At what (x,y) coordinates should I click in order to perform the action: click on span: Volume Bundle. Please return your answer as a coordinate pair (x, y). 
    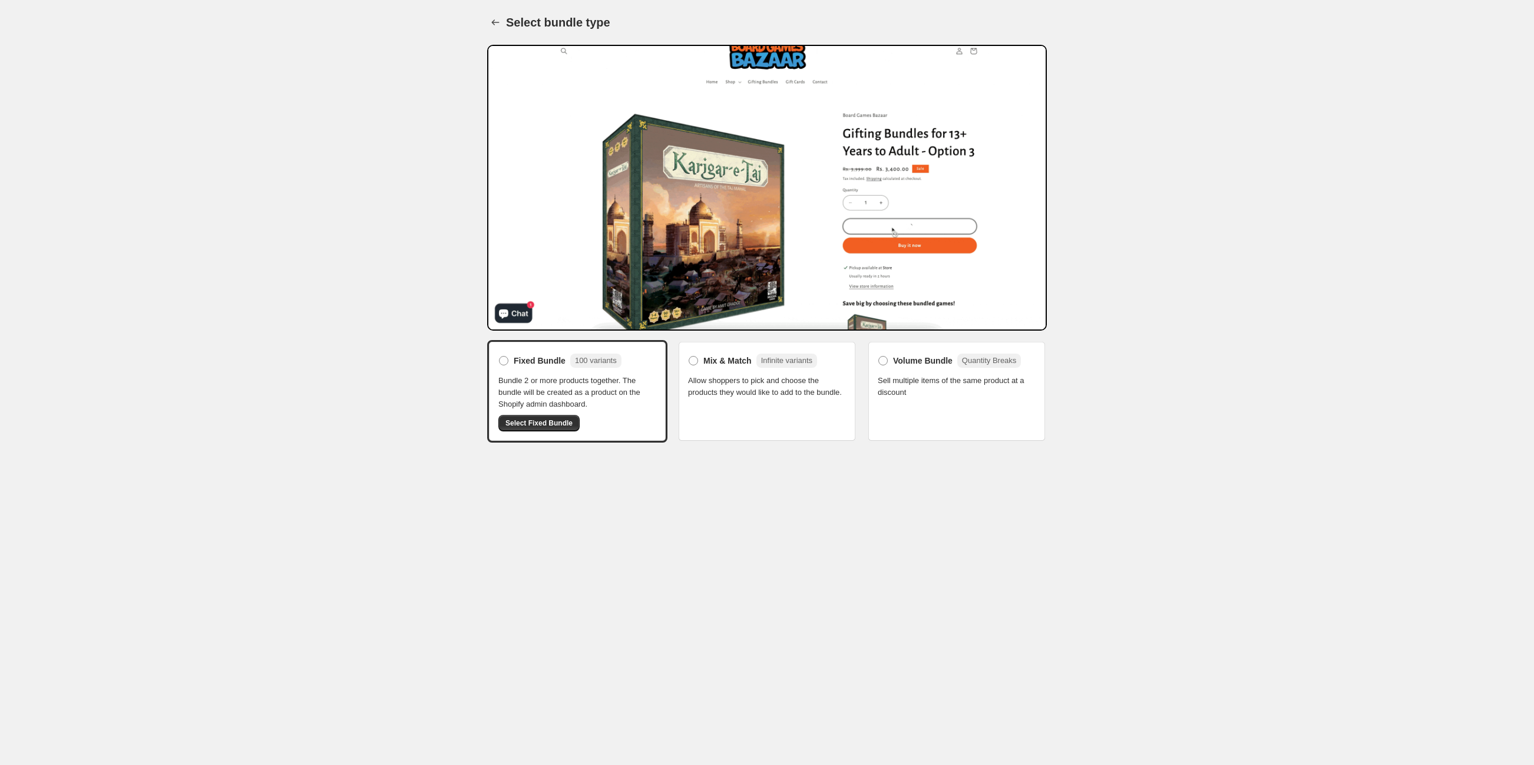
    Looking at the image, I should click on (923, 361).